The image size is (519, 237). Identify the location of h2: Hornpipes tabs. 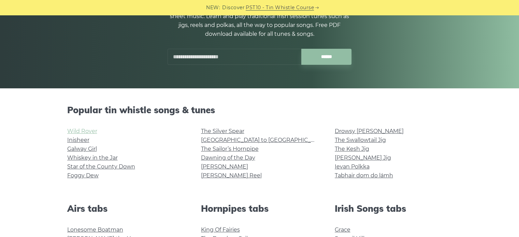
(259, 208).